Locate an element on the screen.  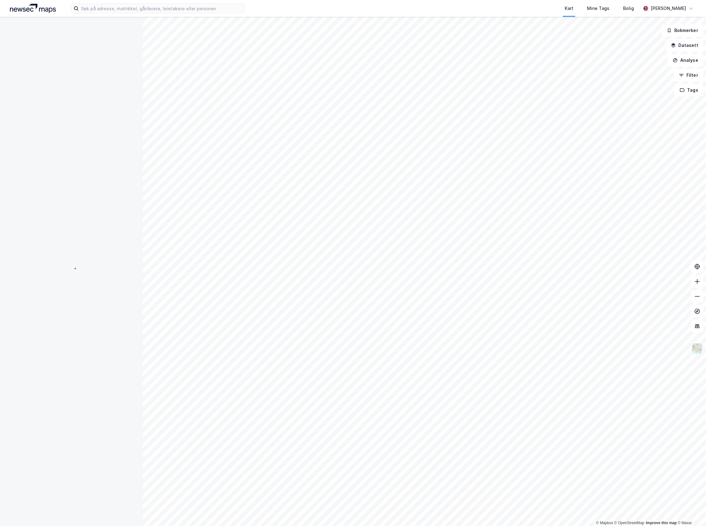
div: Bolig is located at coordinates (629, 8).